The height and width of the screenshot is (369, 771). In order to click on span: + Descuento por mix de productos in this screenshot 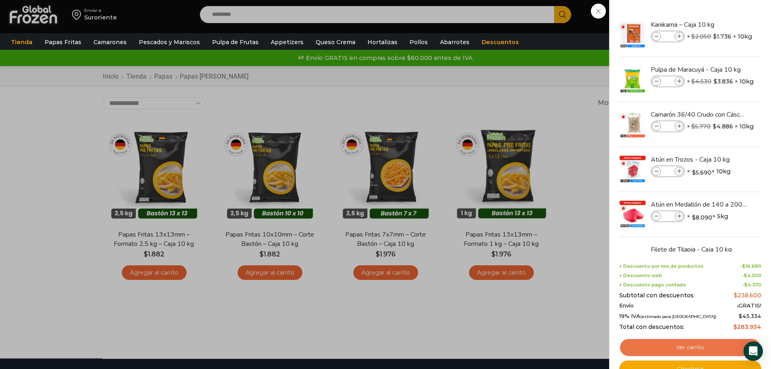, I will do `click(661, 266)`.